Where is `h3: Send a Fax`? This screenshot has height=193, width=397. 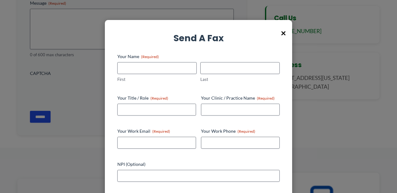
h3: Send a Fax is located at coordinates (198, 38).